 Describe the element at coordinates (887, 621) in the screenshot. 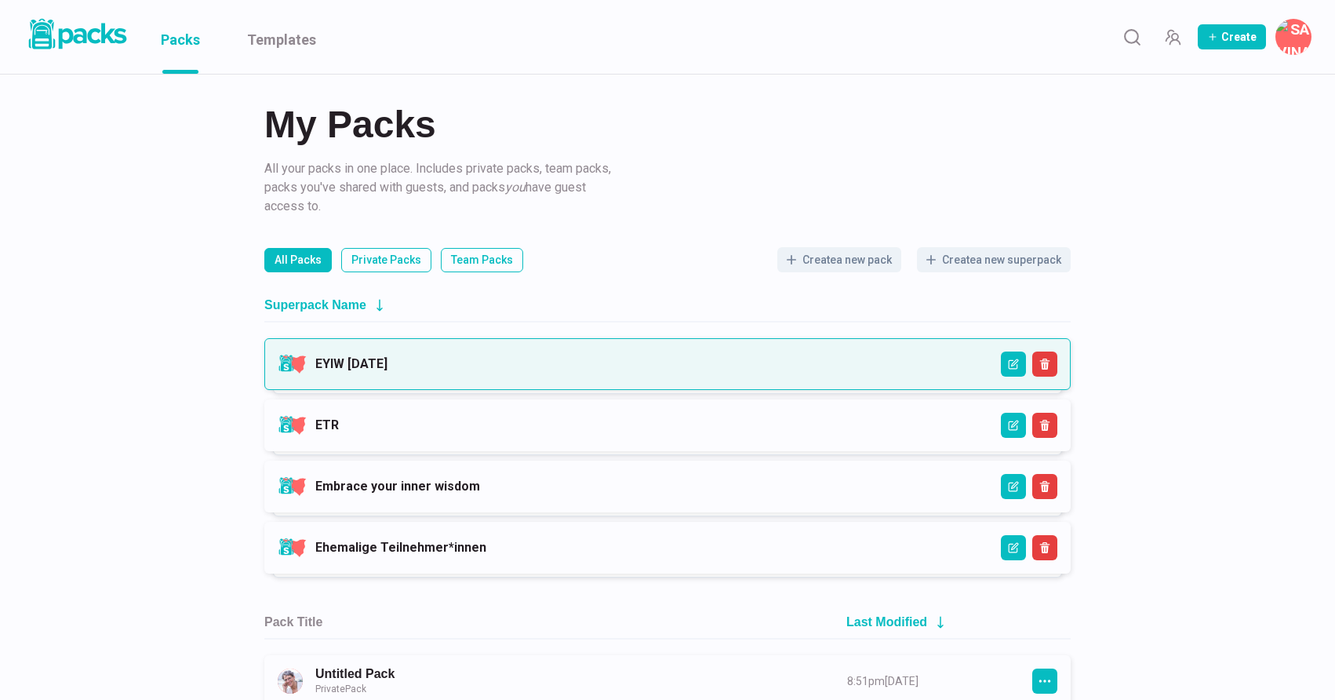

I see `h2: Last Modified` at that location.